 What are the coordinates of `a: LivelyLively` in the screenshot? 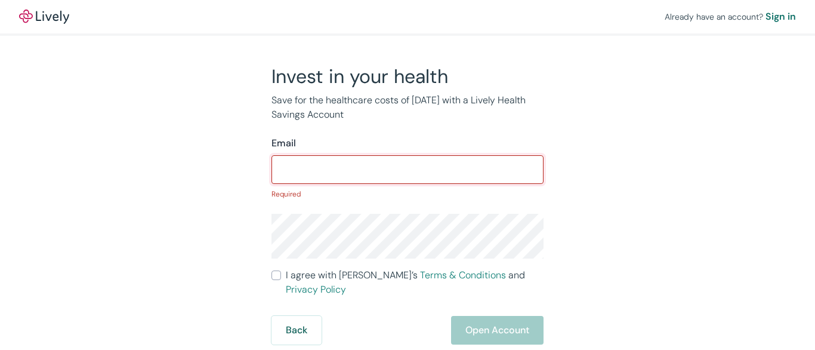 It's located at (44, 17).